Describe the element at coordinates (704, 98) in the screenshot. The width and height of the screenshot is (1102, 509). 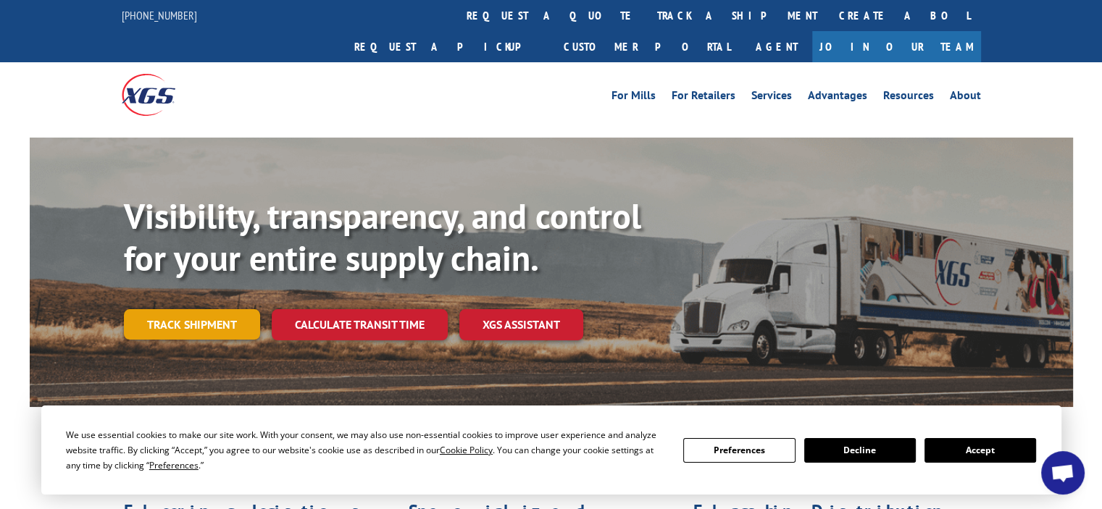
I see `a: For Retailers` at that location.